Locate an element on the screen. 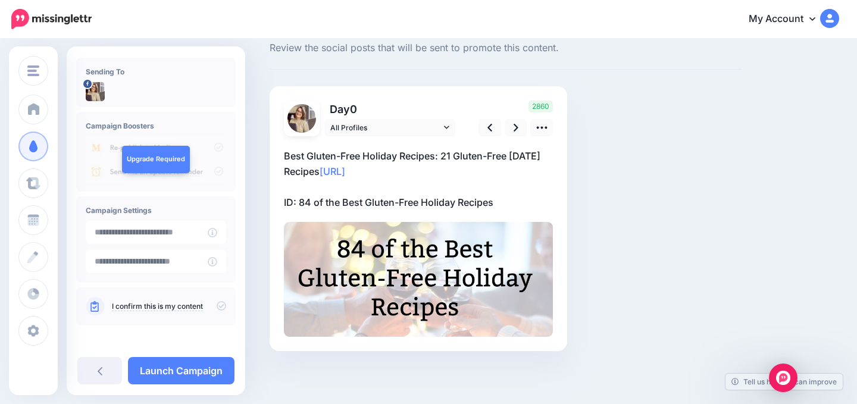 Image resolution: width=857 pixels, height=404 pixels. a: All Profiles is located at coordinates (390, 127).